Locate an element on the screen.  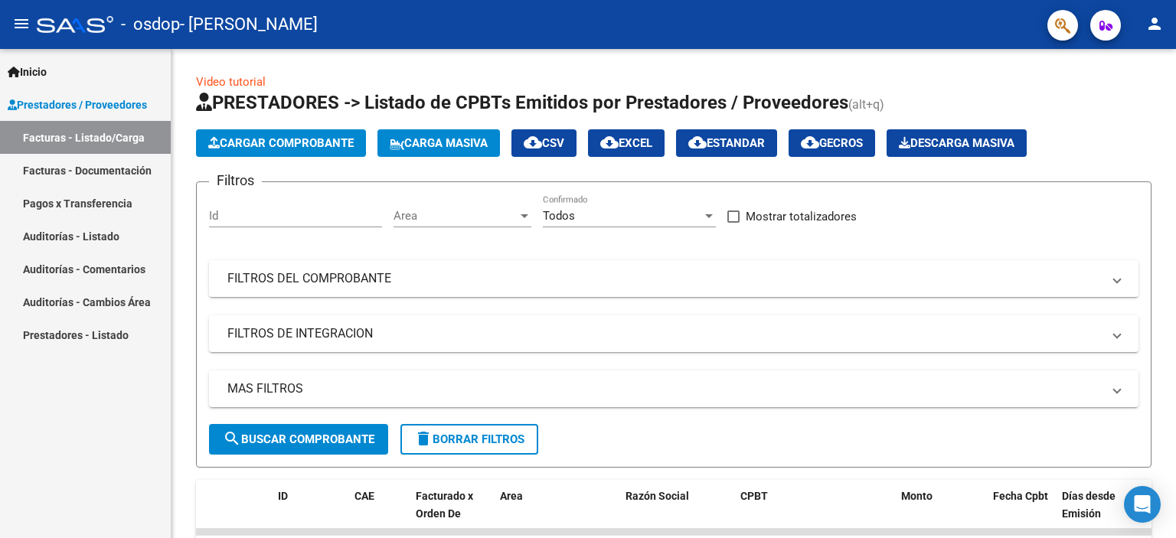
mat-expansion-panel-header: FILTROS DEL COMPROBANTE is located at coordinates (674, 279).